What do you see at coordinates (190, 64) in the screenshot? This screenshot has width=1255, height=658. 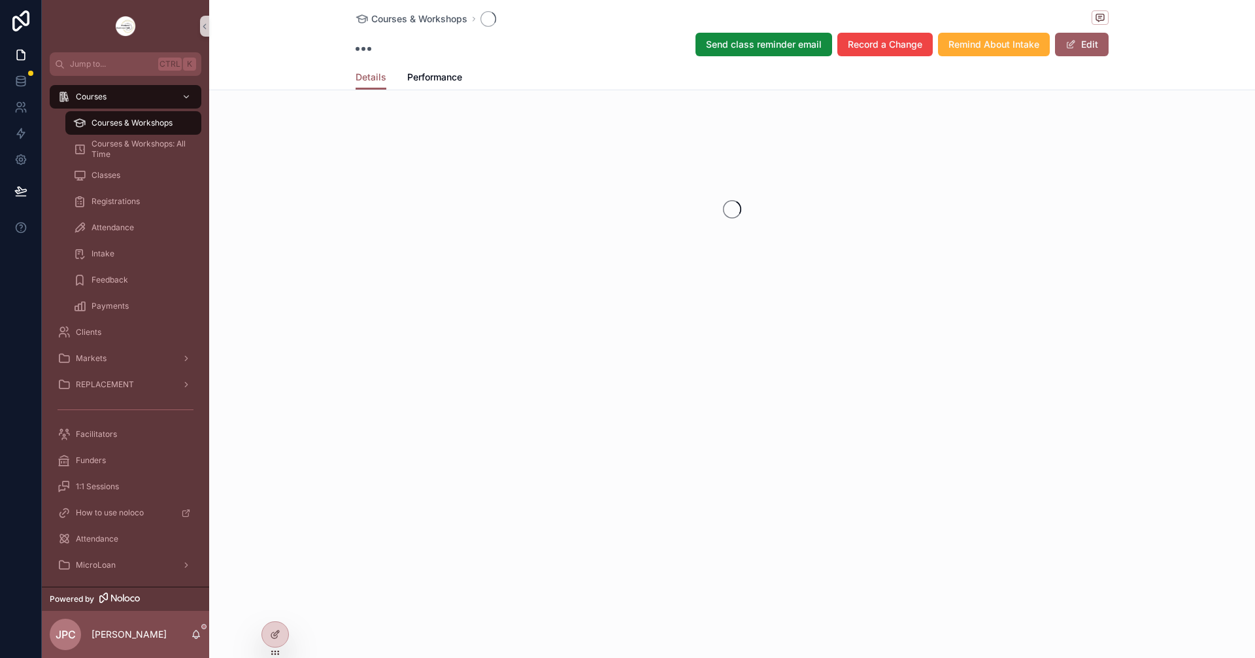 I see `span: K` at bounding box center [190, 64].